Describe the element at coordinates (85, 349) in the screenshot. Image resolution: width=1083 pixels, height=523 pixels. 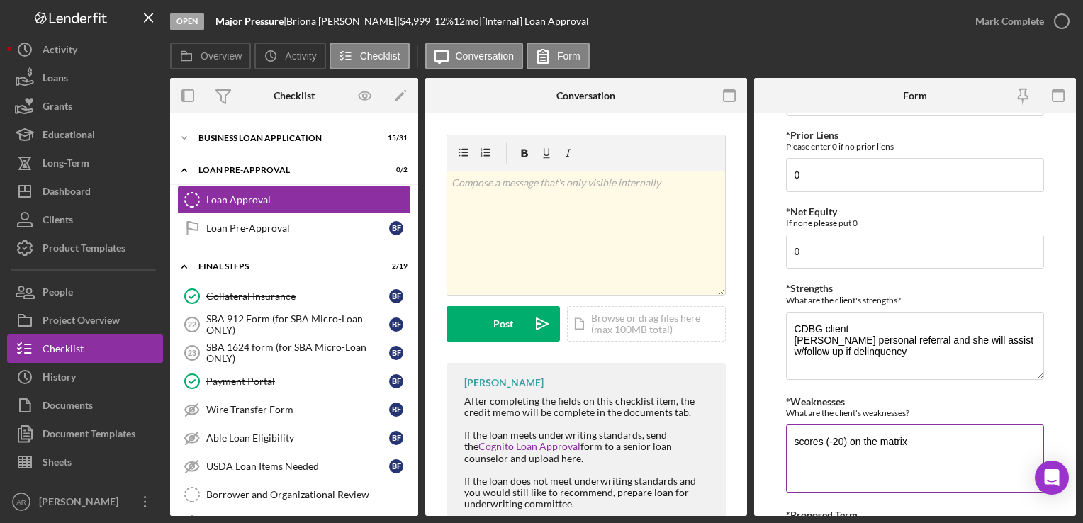
I see `a: Checklist` at that location.